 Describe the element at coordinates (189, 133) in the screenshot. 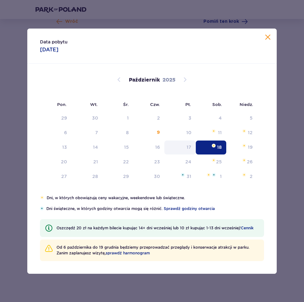

I see `div: 10` at that location.